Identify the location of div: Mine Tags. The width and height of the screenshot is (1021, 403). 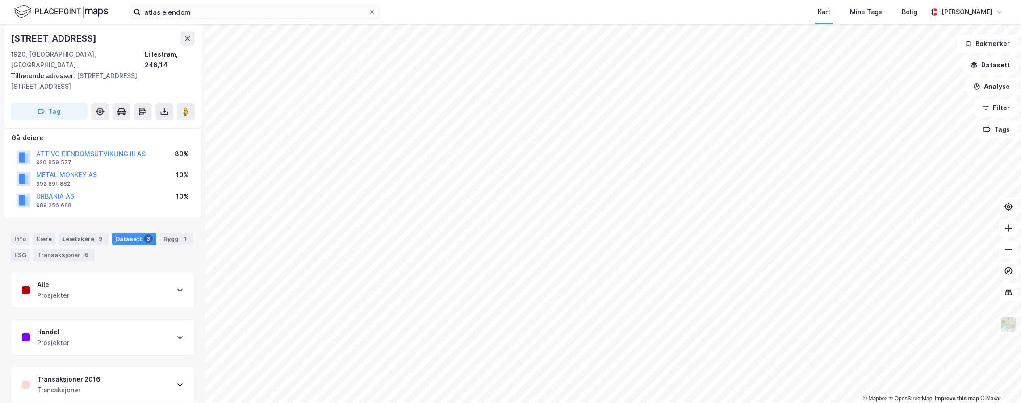
(866, 12).